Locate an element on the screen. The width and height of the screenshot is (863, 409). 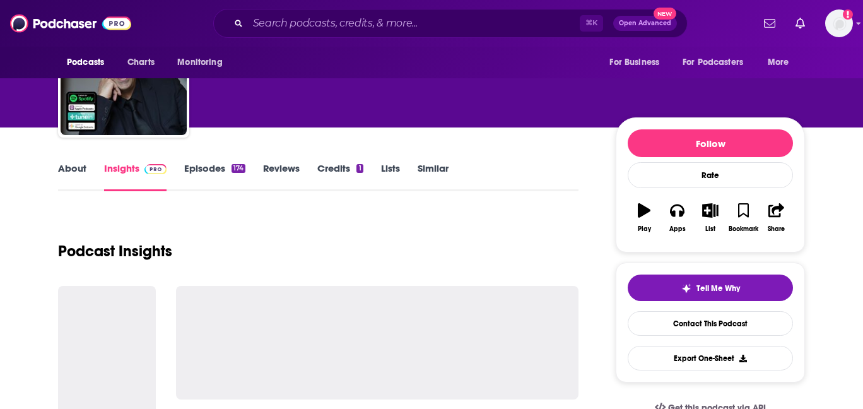
h1: Podcast Insights is located at coordinates (115, 251).